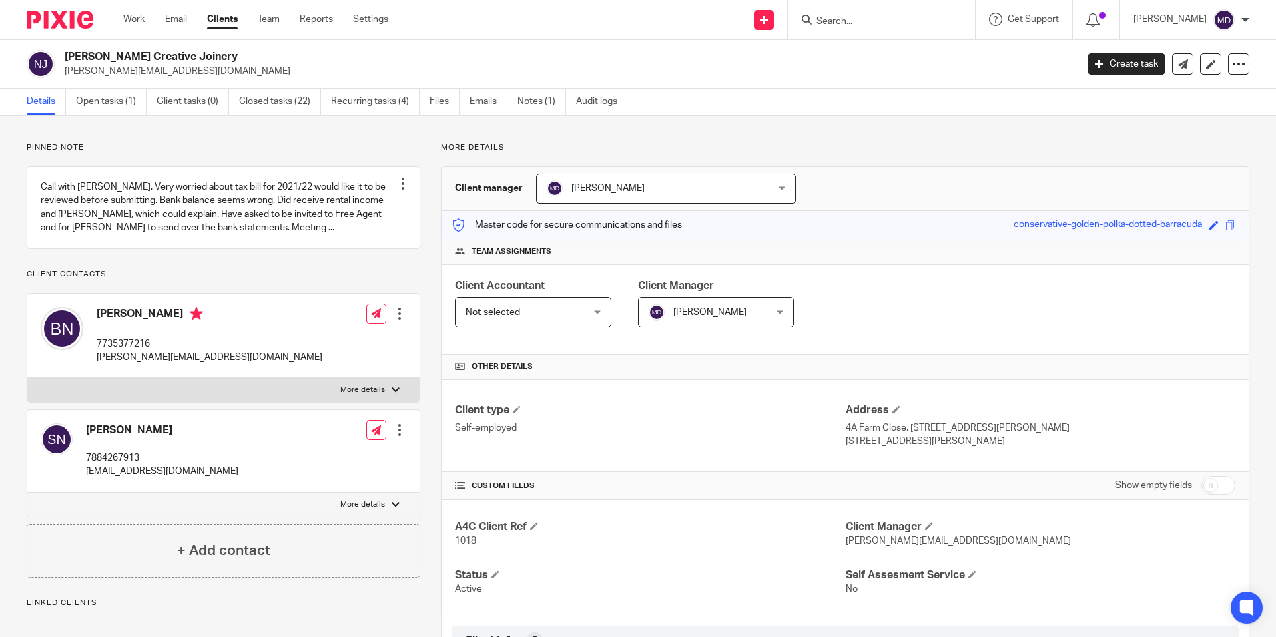 This screenshot has width=1276, height=637. Describe the element at coordinates (162, 458) in the screenshot. I see `p: 7884267913` at that location.